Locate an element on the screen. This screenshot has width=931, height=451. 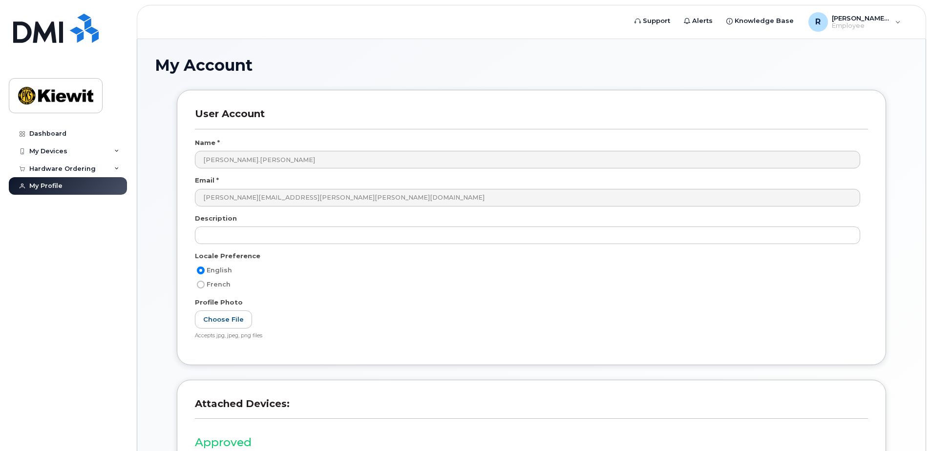
span: French is located at coordinates (218, 284).